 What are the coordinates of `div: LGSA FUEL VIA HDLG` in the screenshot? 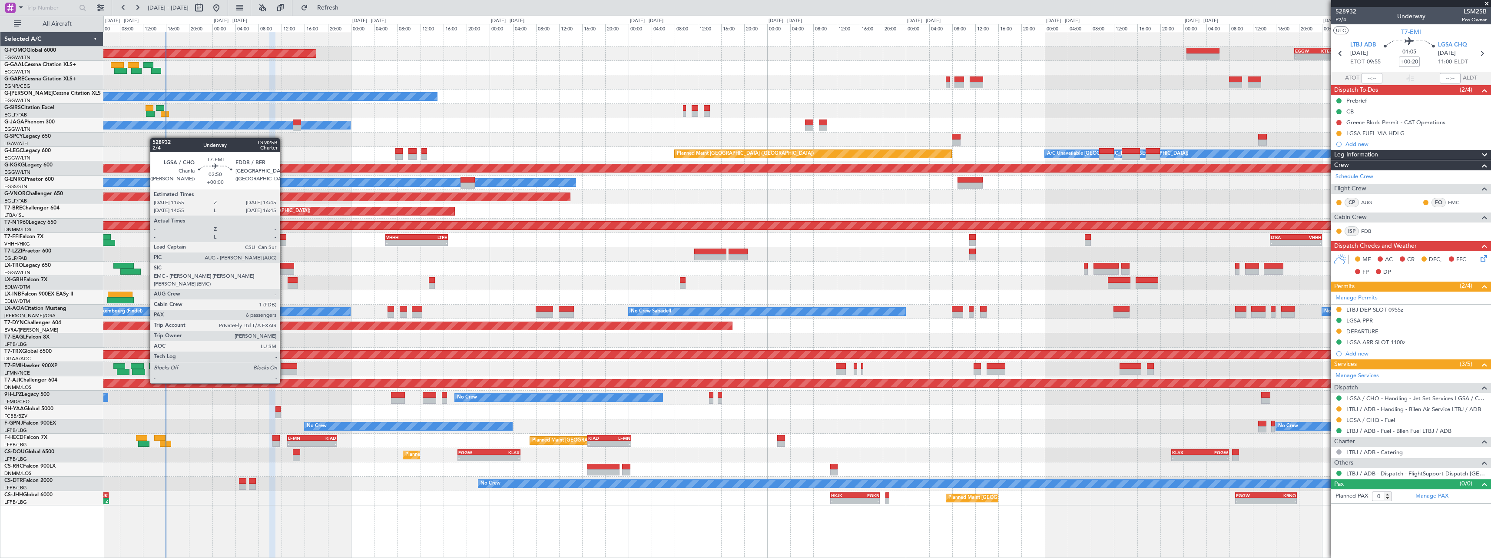 It's located at (1376, 133).